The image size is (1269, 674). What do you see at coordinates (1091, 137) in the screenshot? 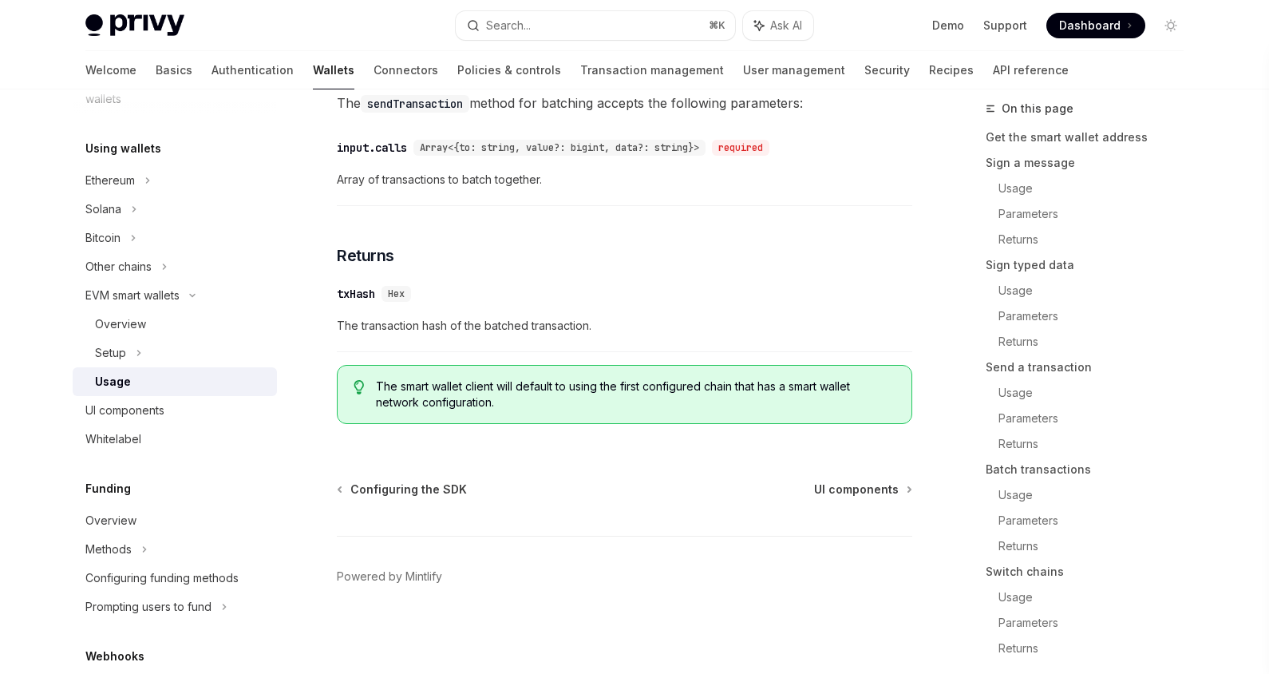
I see `a: Get the smart wallet address` at bounding box center [1091, 137].